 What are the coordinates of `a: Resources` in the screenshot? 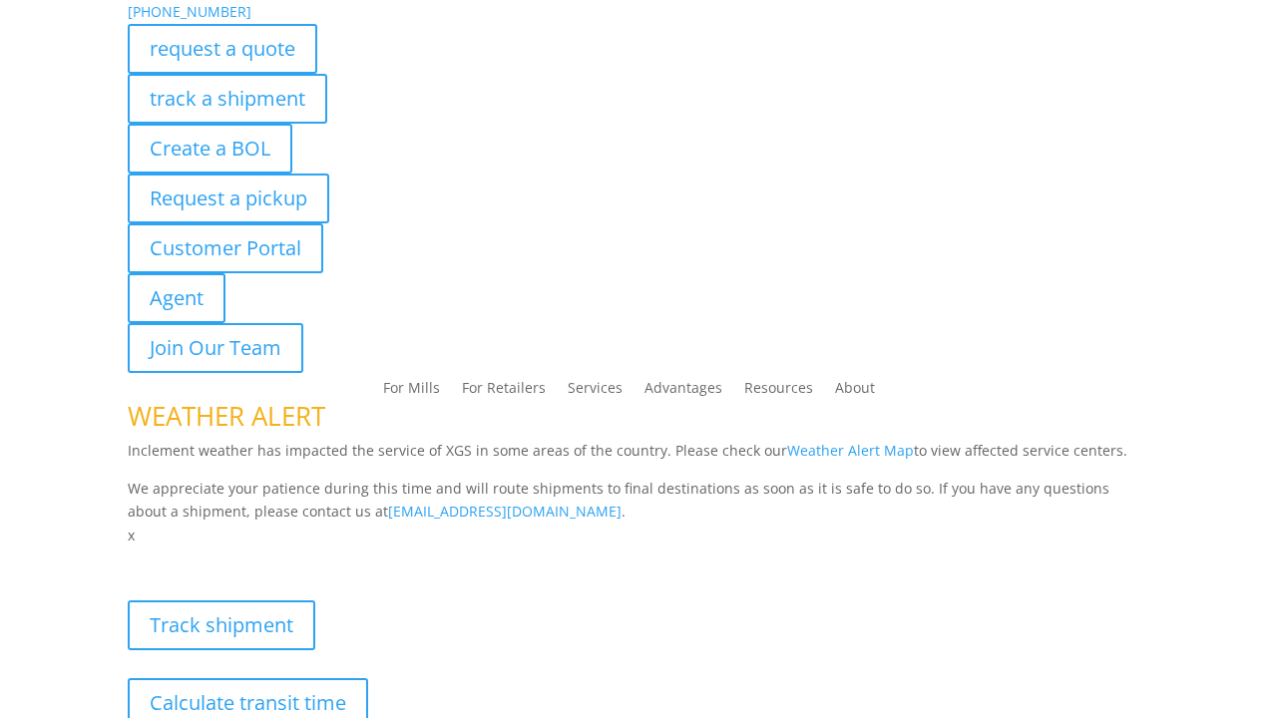 It's located at (778, 392).